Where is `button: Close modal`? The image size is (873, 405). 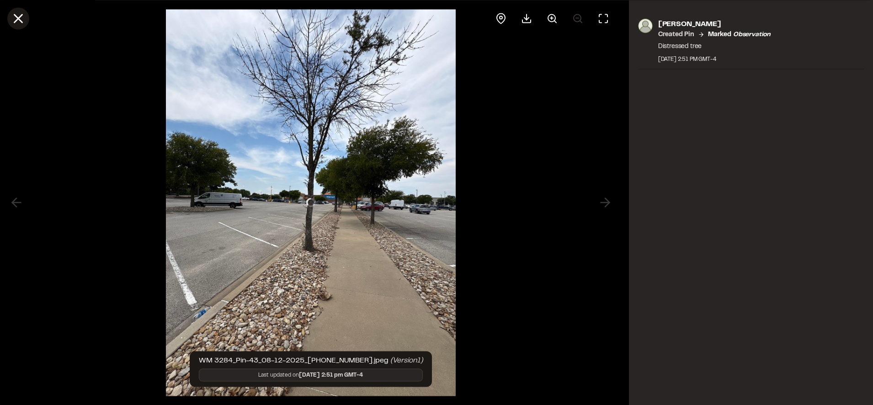
button: Close modal is located at coordinates (18, 18).